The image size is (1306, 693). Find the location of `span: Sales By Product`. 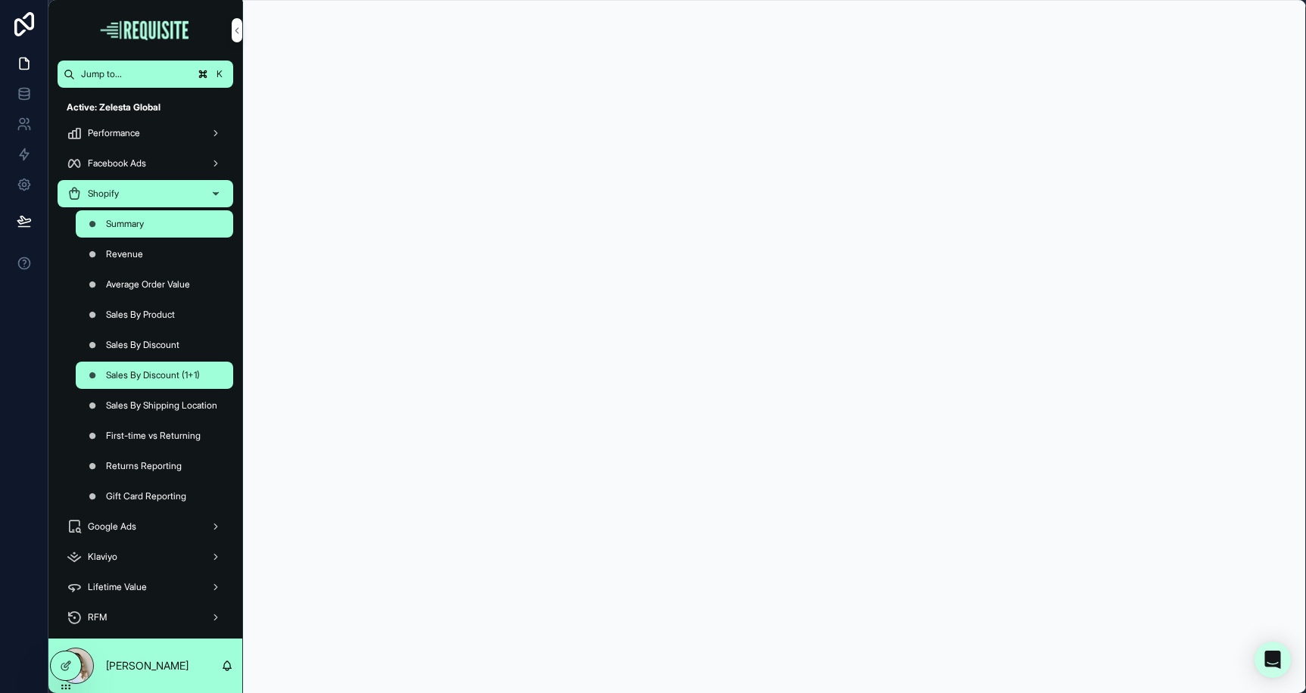

span: Sales By Product is located at coordinates (140, 315).